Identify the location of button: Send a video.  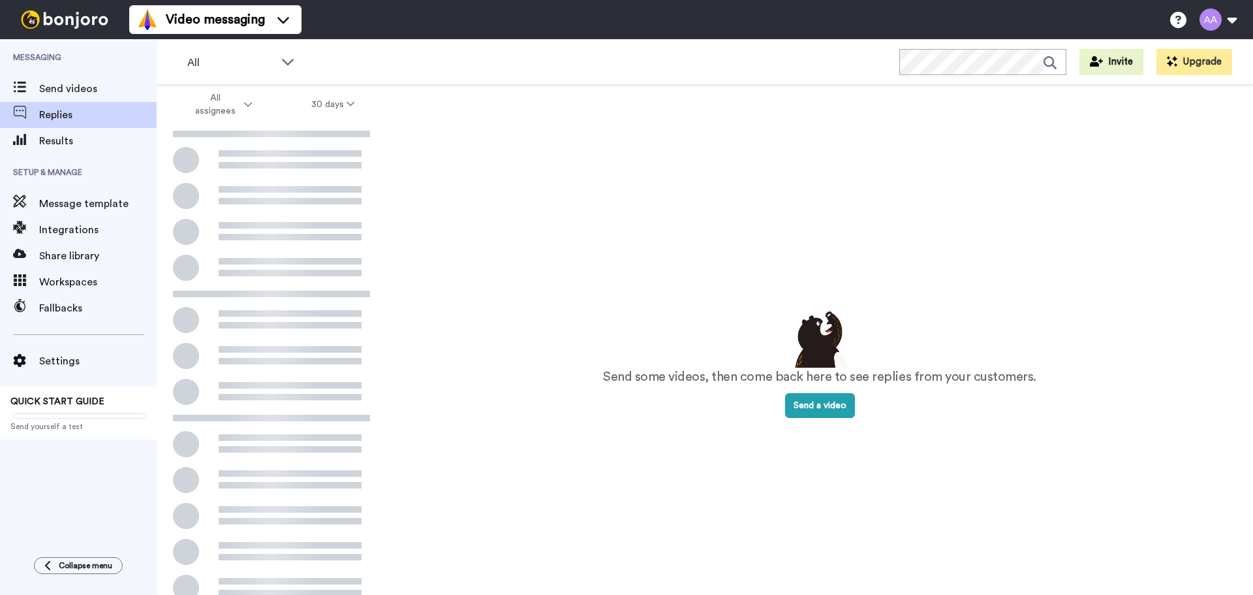
(820, 405).